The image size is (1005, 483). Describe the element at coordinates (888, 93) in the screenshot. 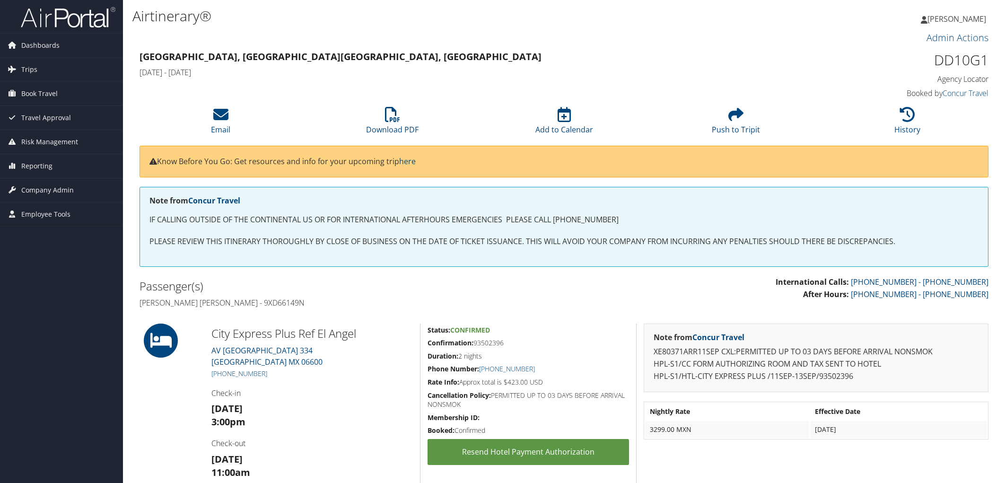

I see `h4: Booked by` at that location.